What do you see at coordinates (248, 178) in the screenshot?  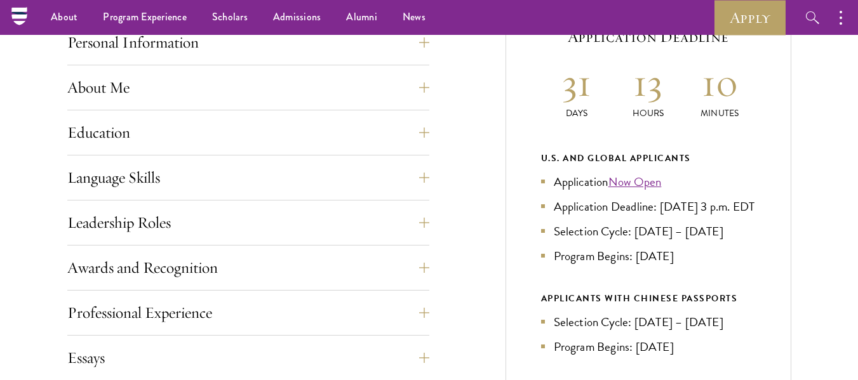 I see `button: Language Skills` at bounding box center [248, 178].